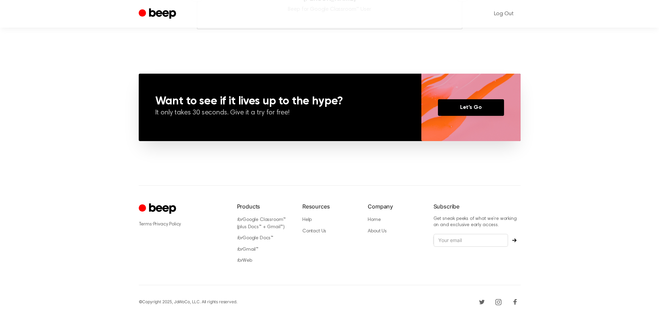 The width and height of the screenshot is (659, 315). Describe the element at coordinates (314, 231) in the screenshot. I see `a: Contact Us` at that location.